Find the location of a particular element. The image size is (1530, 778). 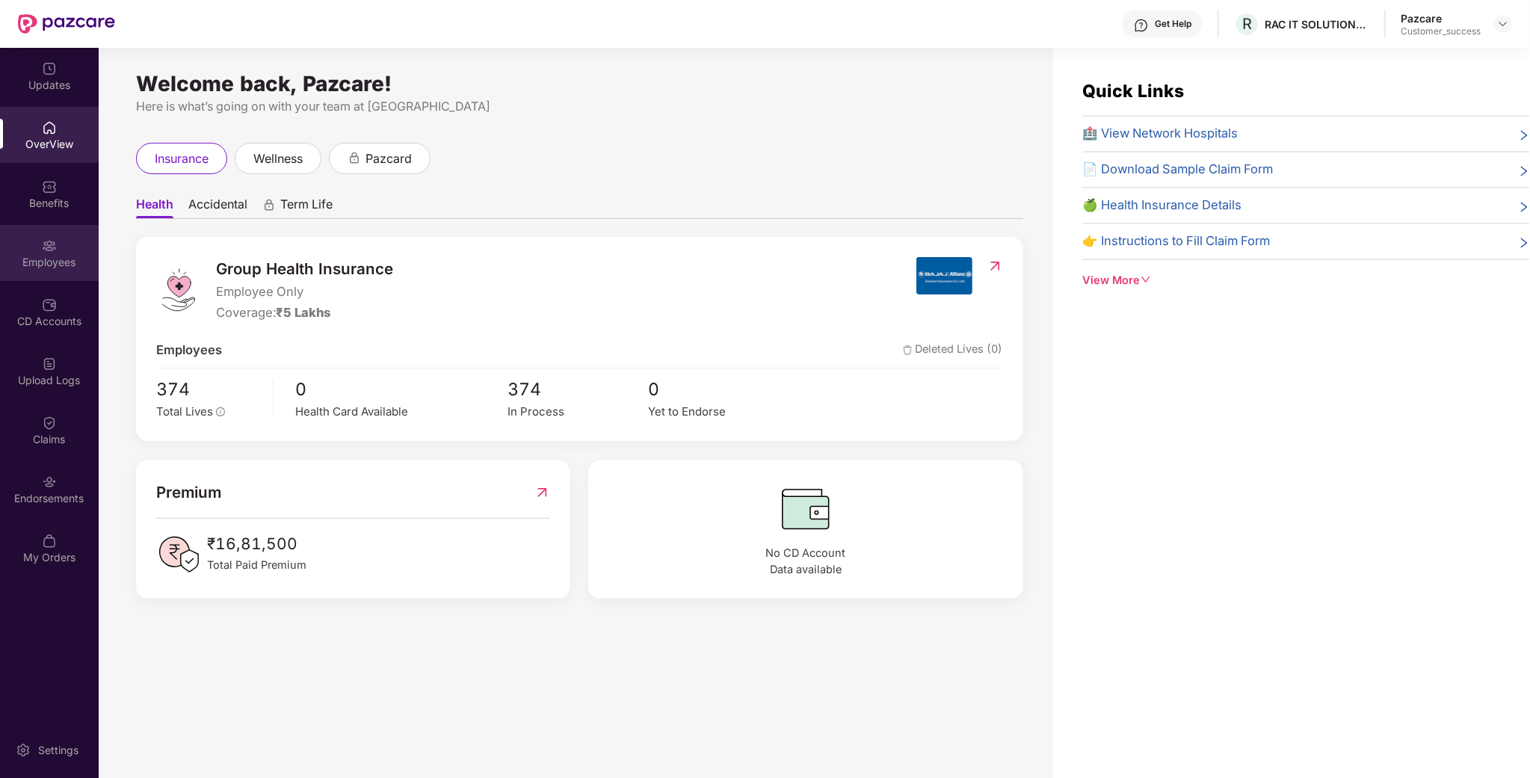

span: info-circle is located at coordinates (221, 412).